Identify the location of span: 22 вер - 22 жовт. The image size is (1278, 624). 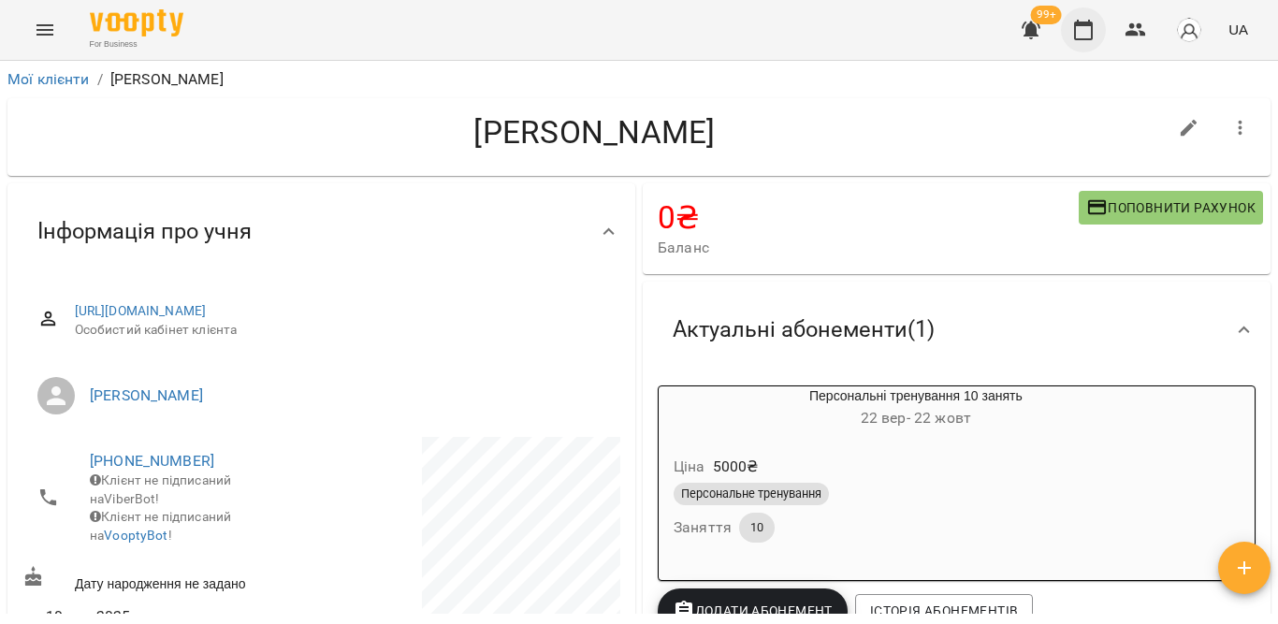
(916, 417).